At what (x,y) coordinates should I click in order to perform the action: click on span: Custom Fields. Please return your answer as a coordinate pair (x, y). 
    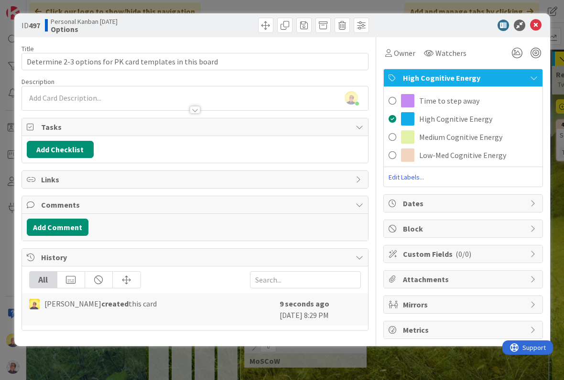
    Looking at the image, I should click on (464, 254).